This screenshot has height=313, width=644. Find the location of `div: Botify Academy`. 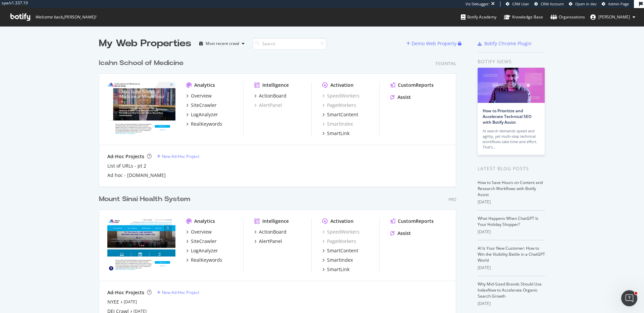

div: Botify Academy is located at coordinates (479, 17).